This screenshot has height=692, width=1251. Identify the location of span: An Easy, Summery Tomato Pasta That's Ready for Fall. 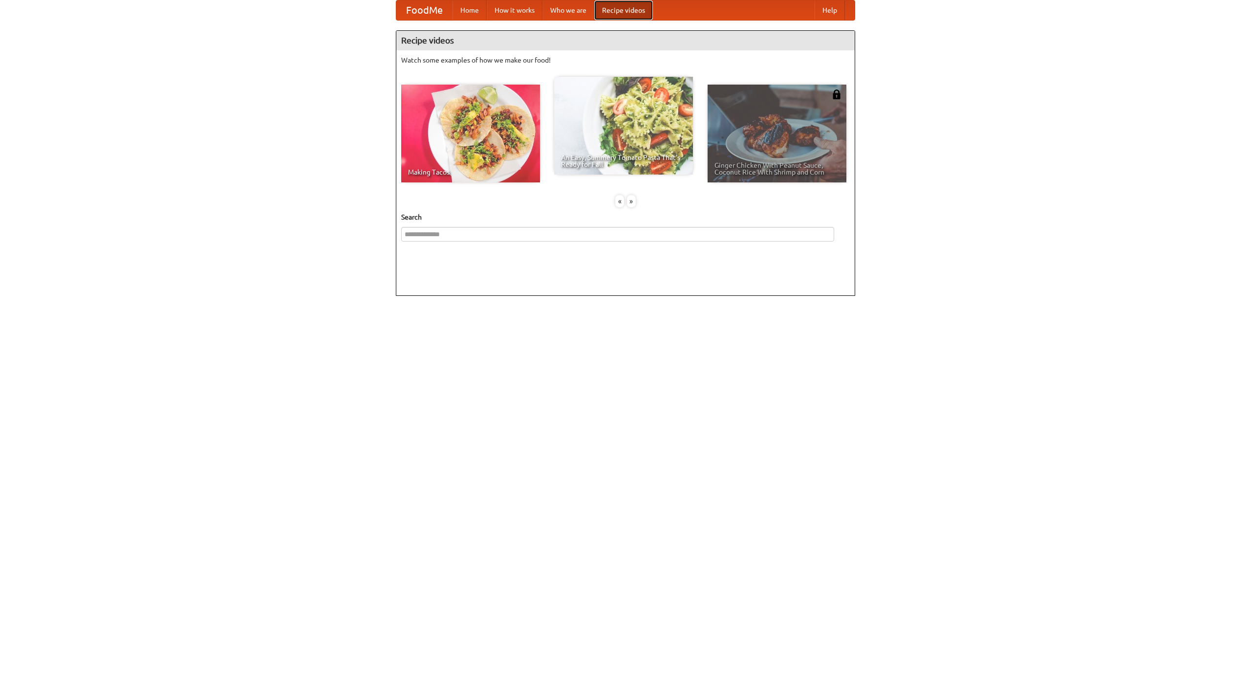
(624, 161).